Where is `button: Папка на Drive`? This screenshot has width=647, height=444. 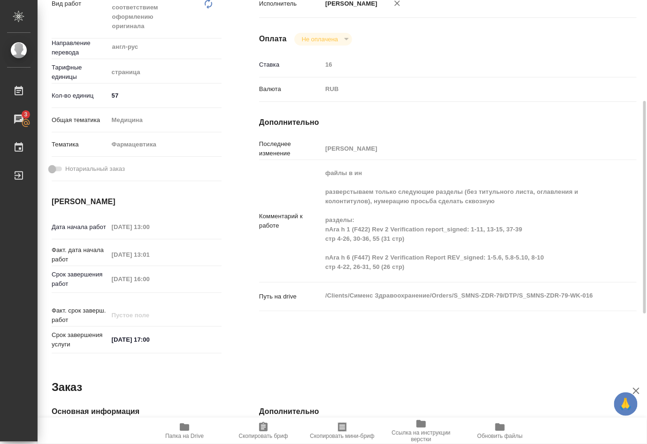
button: Папка на Drive is located at coordinates (185, 431).